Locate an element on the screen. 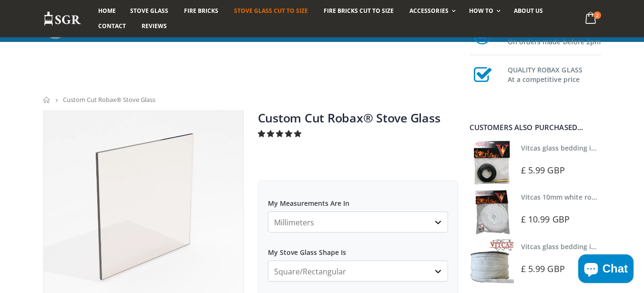 This screenshot has height=293, width=644. a: Stove Glass Cut To Size is located at coordinates (271, 11).